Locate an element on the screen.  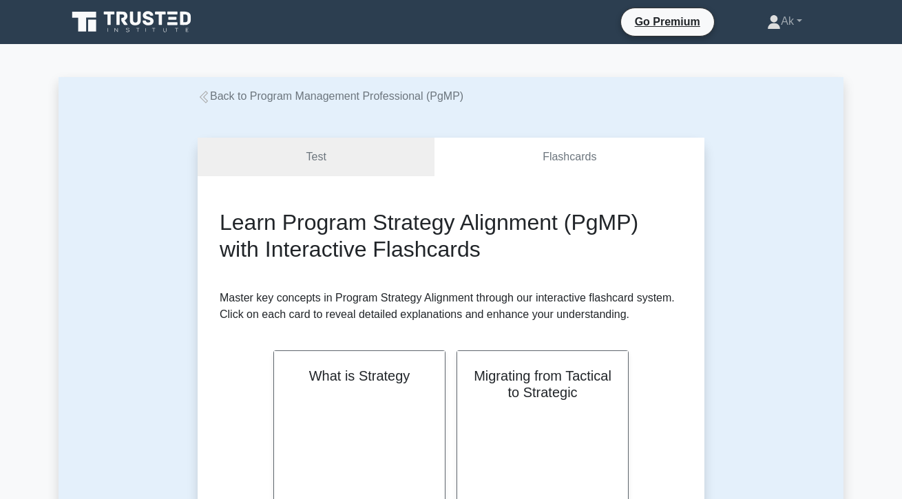
a: Ak is located at coordinates (784, 21).